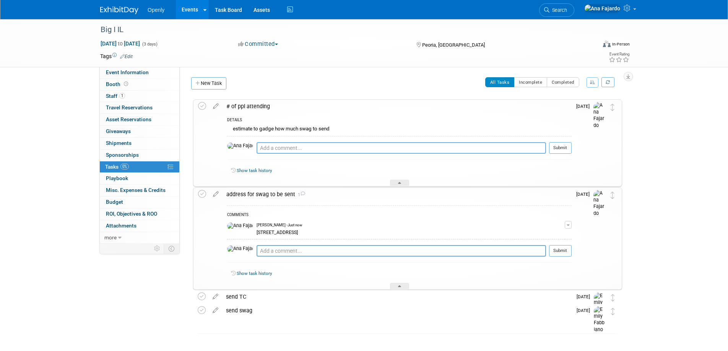 The width and height of the screenshot is (728, 351). What do you see at coordinates (140, 96) in the screenshot?
I see `a: Staff1` at bounding box center [140, 96].